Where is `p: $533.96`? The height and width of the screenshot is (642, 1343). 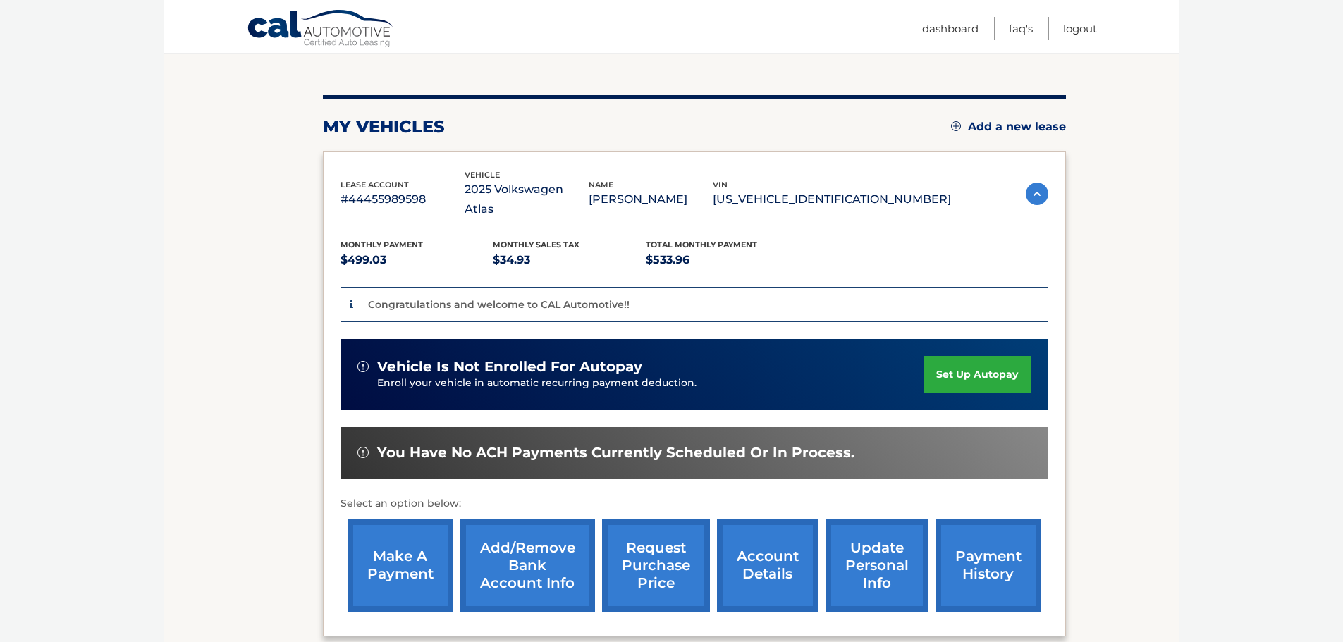 p: $533.96 is located at coordinates (722, 260).